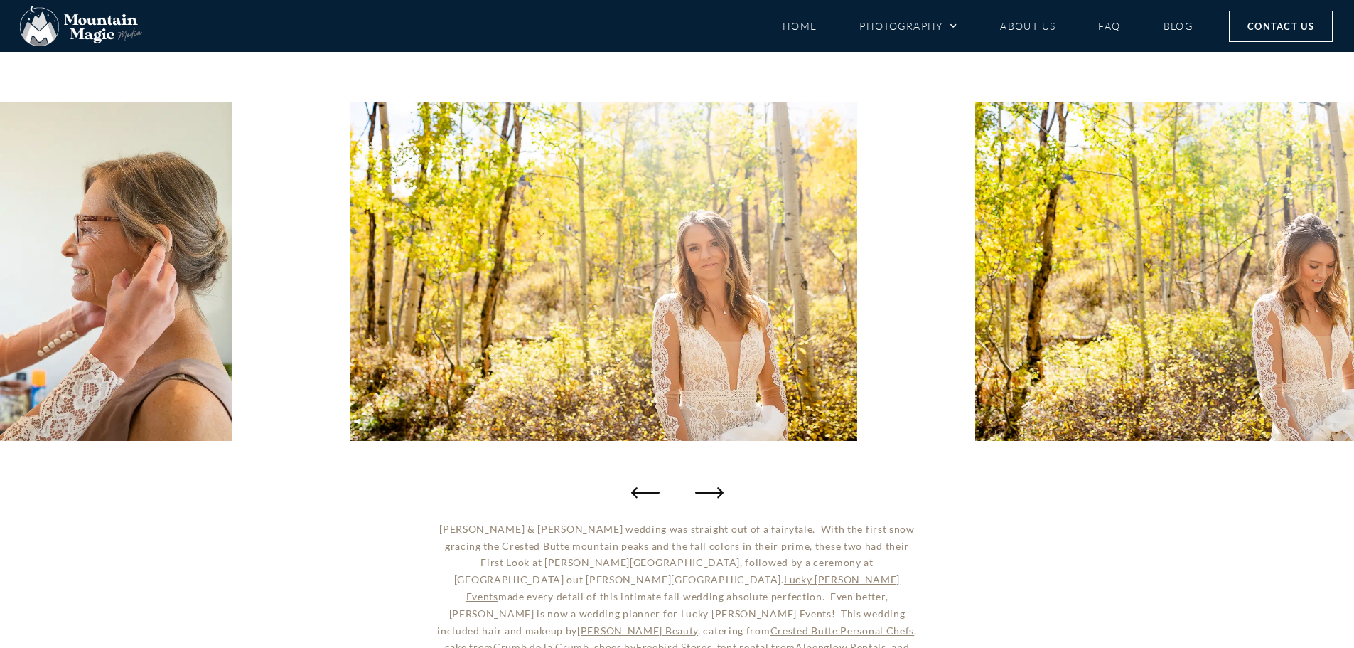 This screenshot has width=1354, height=648. What do you see at coordinates (1109, 26) in the screenshot?
I see `a: FAQ` at bounding box center [1109, 26].